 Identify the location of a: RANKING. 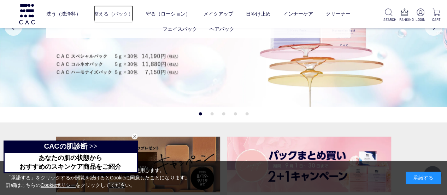
(404, 15).